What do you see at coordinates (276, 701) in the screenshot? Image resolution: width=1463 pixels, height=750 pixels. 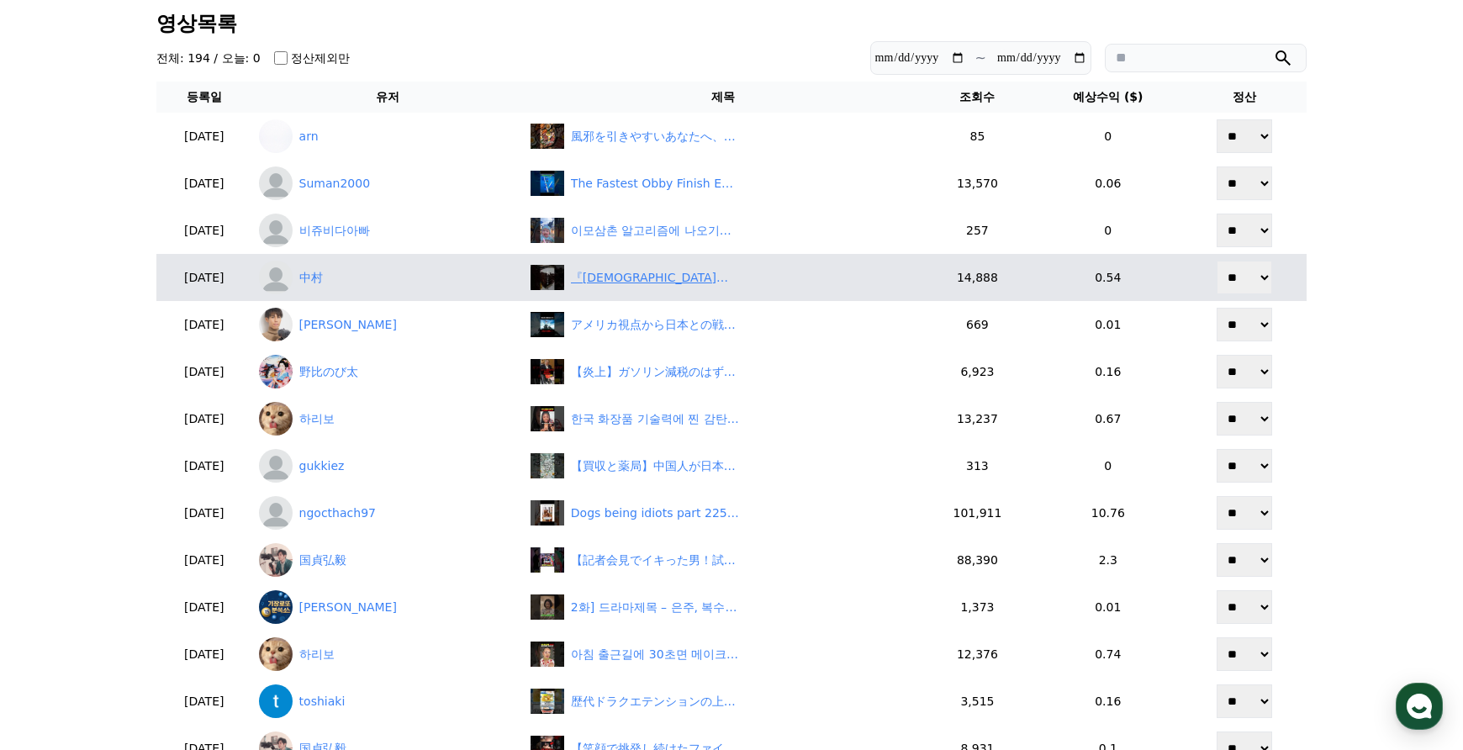 I see `img: toshiaki` at bounding box center [276, 701].